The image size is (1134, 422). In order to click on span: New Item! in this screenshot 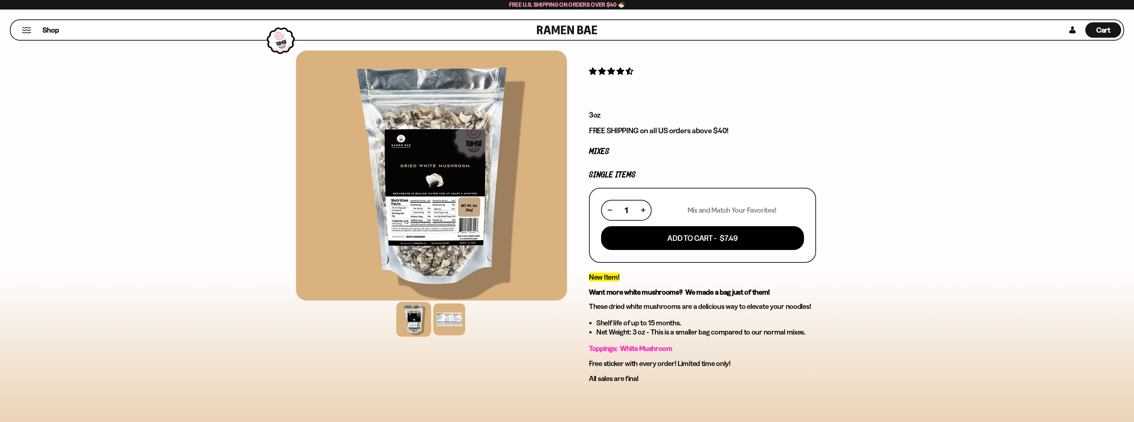, I will do `click(604, 277)`.